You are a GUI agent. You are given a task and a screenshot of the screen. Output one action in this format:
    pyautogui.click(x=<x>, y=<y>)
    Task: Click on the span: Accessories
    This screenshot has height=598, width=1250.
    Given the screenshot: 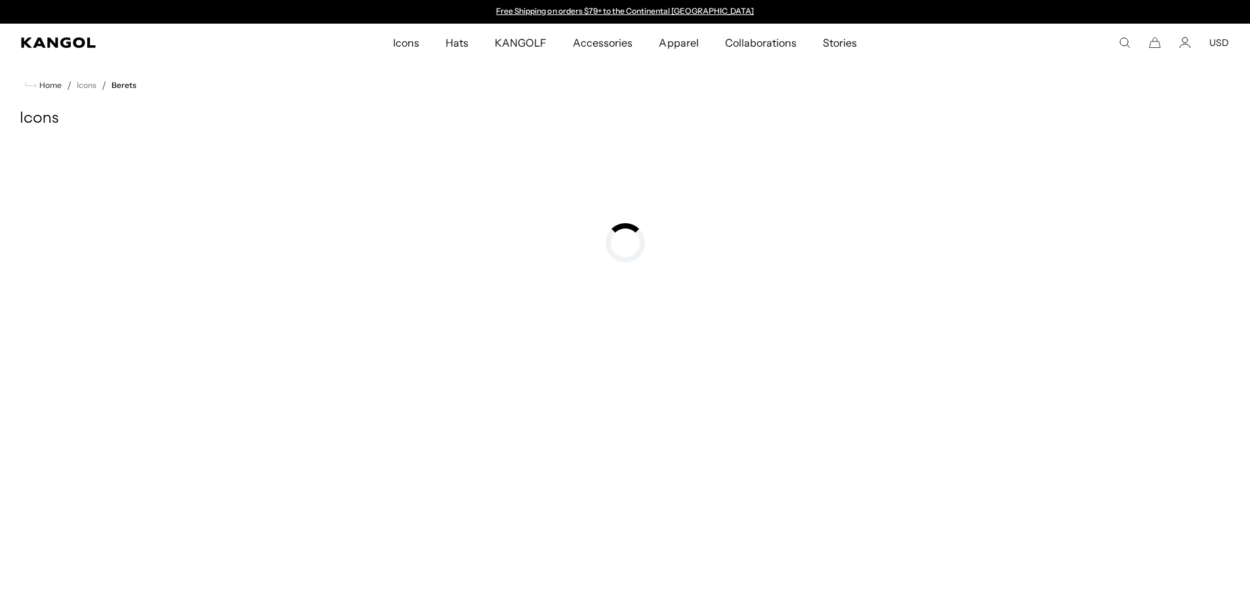 What is the action you would take?
    pyautogui.click(x=602, y=43)
    